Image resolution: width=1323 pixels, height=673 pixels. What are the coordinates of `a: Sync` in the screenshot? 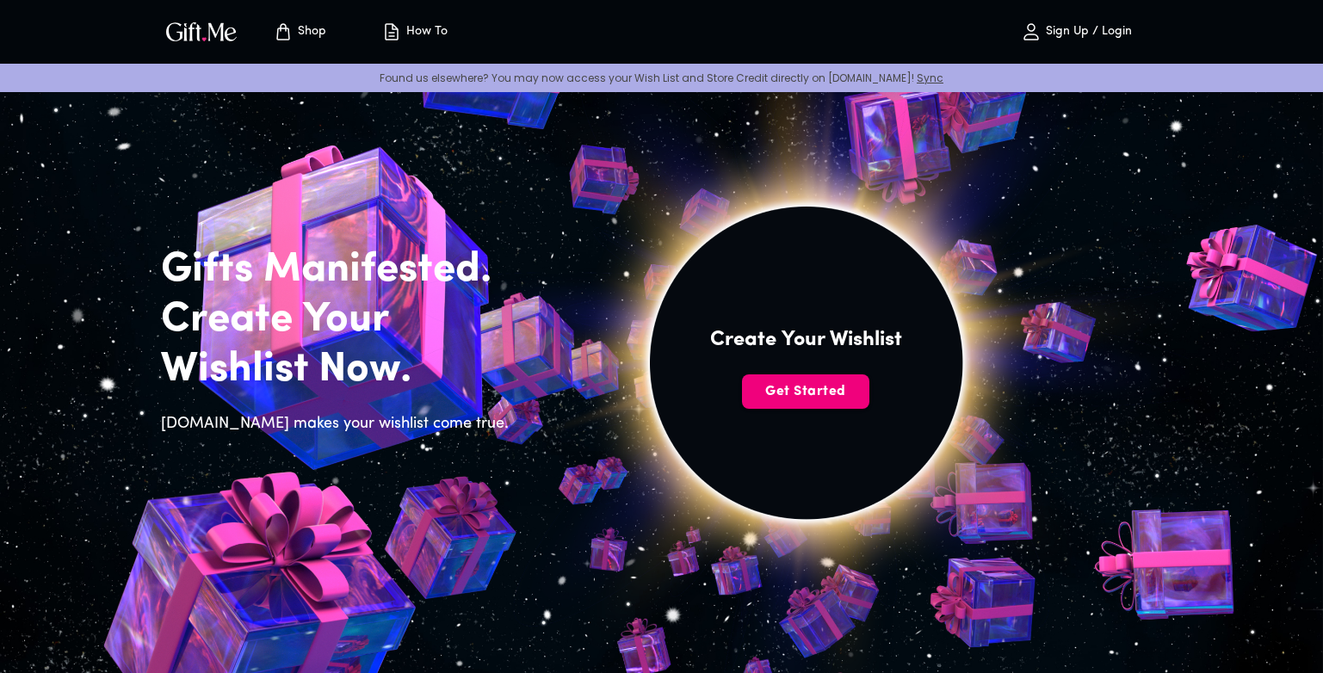 It's located at (929, 77).